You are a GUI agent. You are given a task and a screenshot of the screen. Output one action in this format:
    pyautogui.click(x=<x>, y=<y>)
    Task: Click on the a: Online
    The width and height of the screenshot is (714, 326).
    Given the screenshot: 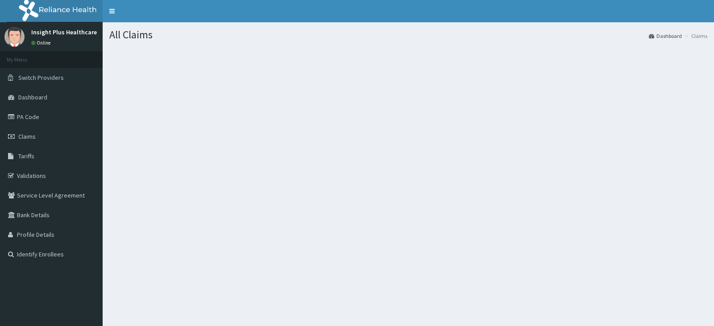 What is the action you would take?
    pyautogui.click(x=42, y=43)
    